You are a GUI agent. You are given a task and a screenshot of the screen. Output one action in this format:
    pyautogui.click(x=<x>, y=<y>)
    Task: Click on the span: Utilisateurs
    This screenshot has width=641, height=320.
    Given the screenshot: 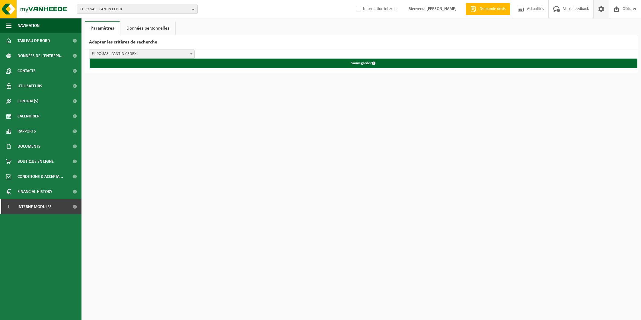 What is the action you would take?
    pyautogui.click(x=30, y=86)
    